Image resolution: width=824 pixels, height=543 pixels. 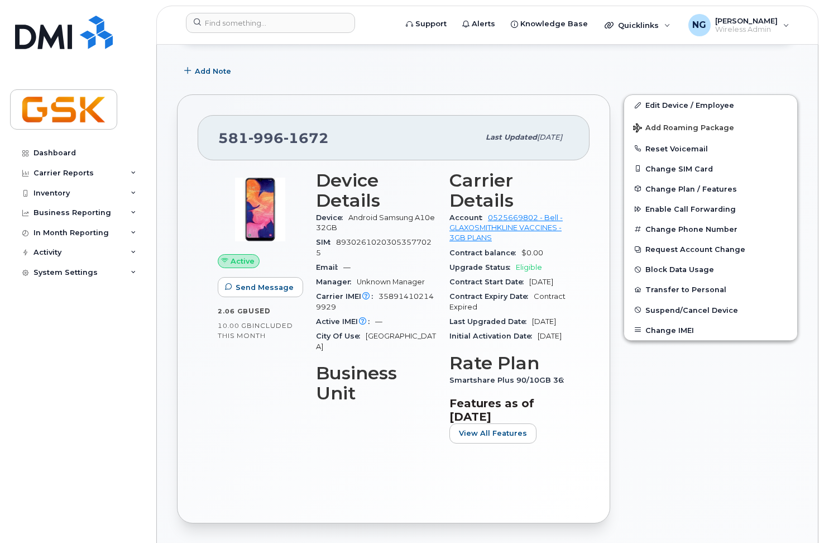 What do you see at coordinates (508, 301) in the screenshot?
I see `span: Contract Expired` at bounding box center [508, 301].